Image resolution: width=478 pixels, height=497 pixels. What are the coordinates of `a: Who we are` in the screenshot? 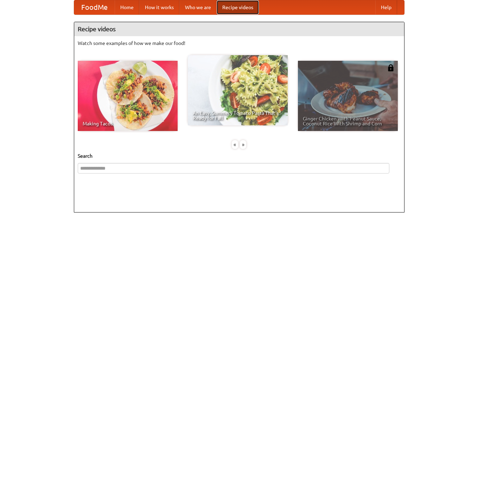 It's located at (198, 7).